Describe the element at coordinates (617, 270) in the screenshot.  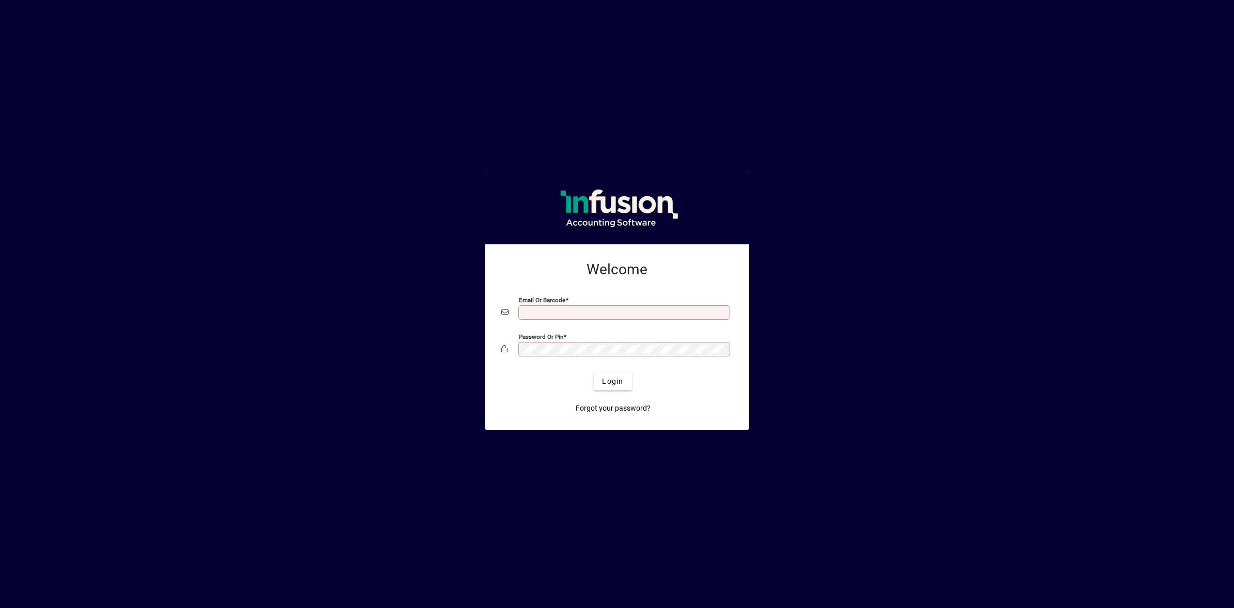
I see `h2: Welcome` at that location.